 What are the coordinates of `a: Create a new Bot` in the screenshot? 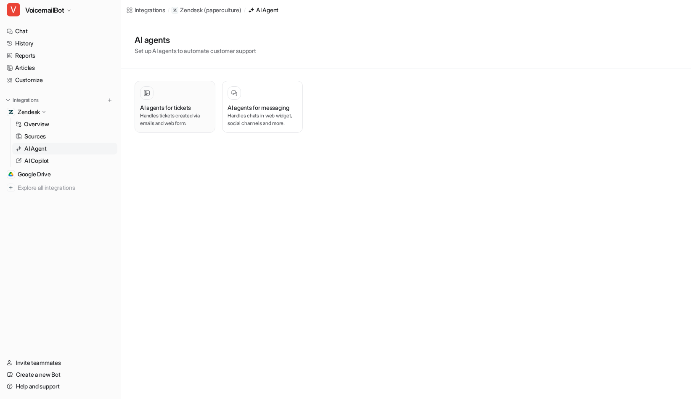 It's located at (60, 374).